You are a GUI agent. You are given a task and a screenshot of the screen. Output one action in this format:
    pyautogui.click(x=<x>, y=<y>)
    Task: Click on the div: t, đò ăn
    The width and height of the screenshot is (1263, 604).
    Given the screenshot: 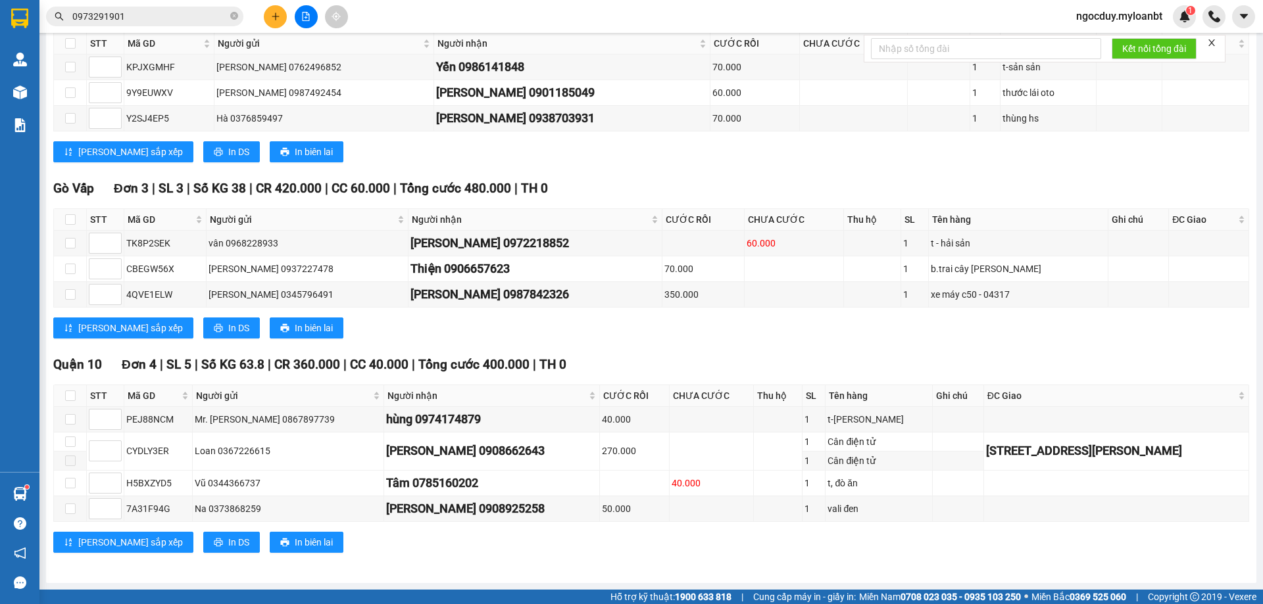 What is the action you would take?
    pyautogui.click(x=879, y=483)
    